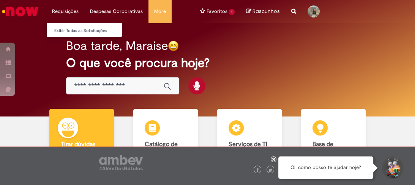 This screenshot has width=415, height=185. I want to click on h2: Boa tarde, Maraise, so click(117, 46).